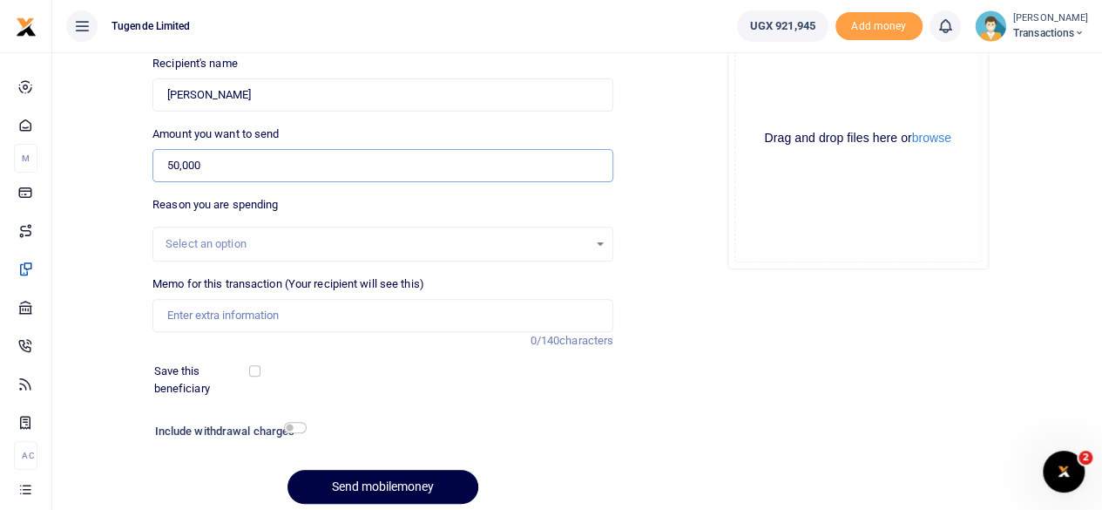 The height and width of the screenshot is (510, 1102). Describe the element at coordinates (383, 166) in the screenshot. I see `input: UGX` at that location.